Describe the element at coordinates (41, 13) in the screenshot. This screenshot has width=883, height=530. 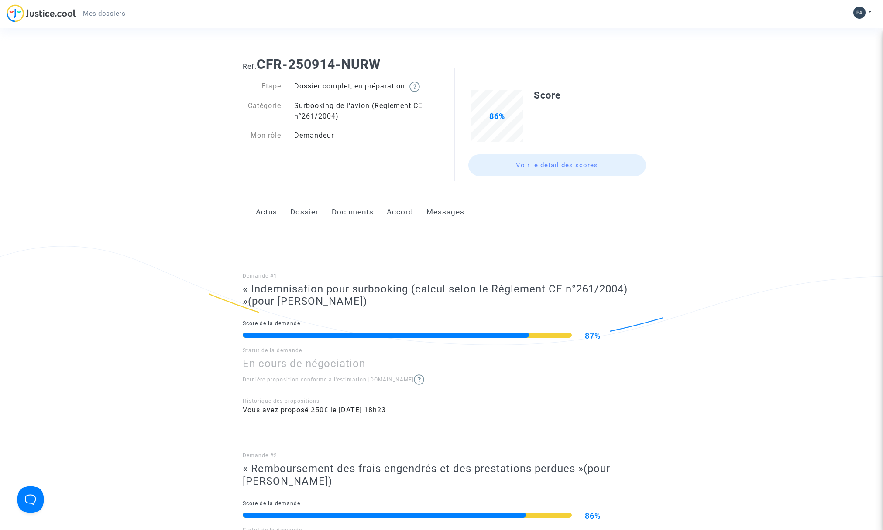
I see `img: jc-logo.svg` at that location.